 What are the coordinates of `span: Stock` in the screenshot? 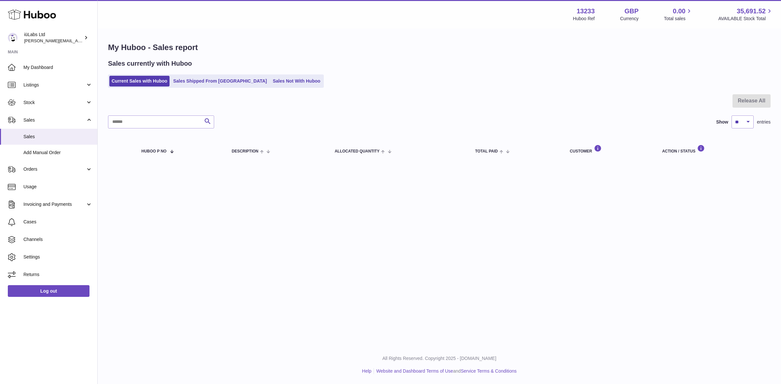 It's located at (54, 102).